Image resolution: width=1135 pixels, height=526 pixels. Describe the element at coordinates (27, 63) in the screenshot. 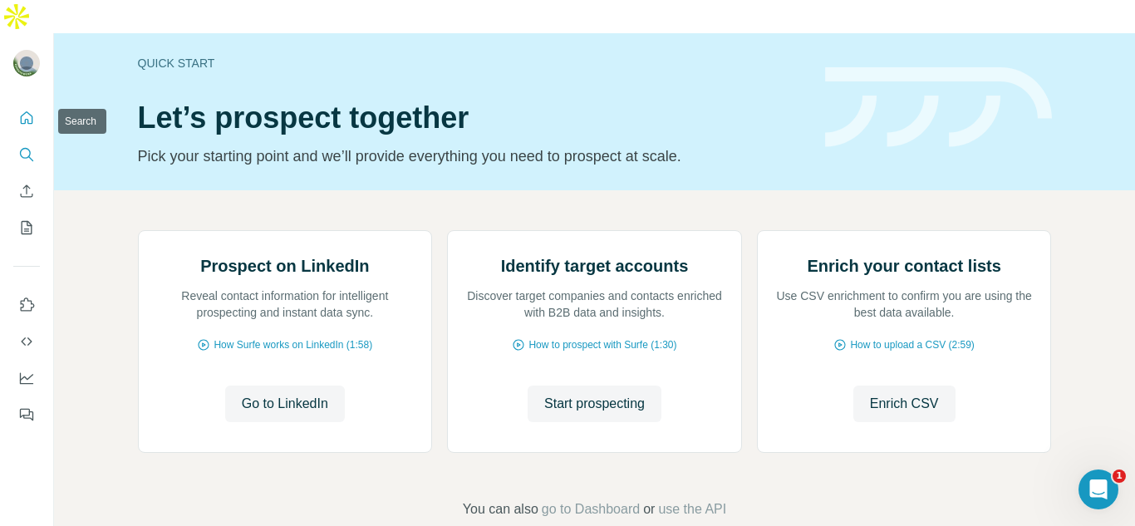

I see `img: Avatar` at that location.